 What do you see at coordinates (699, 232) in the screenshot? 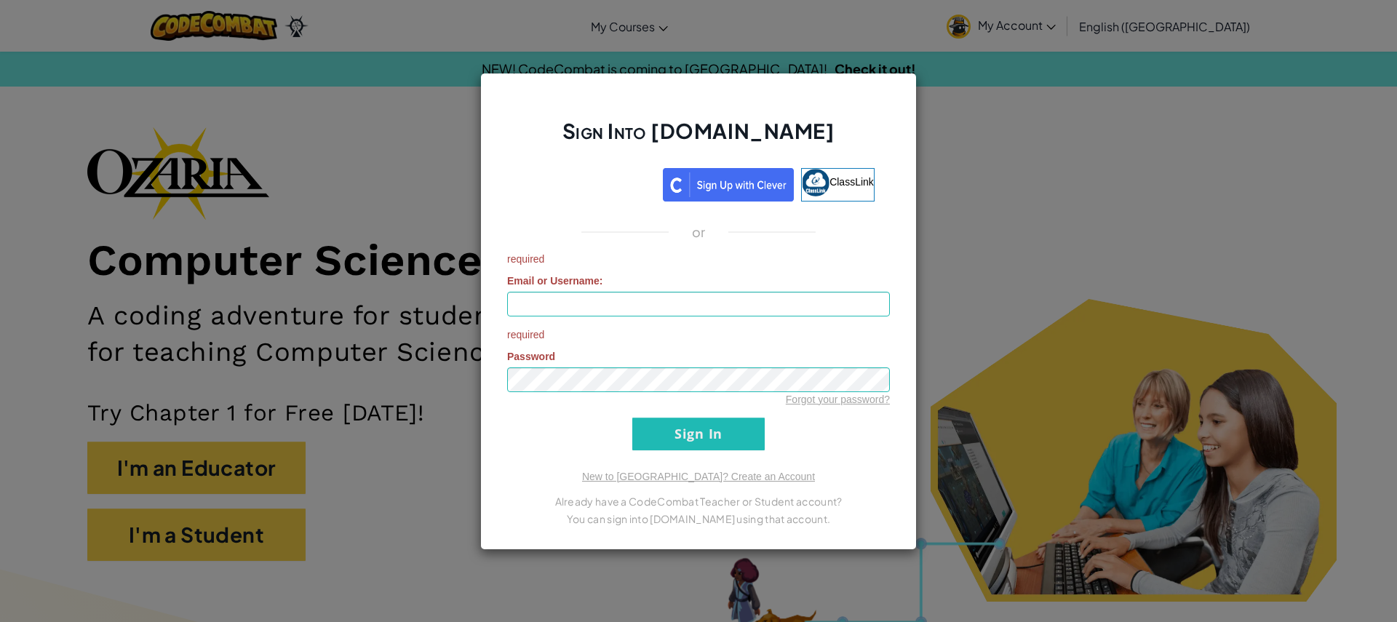
I see `p: or` at bounding box center [699, 232].